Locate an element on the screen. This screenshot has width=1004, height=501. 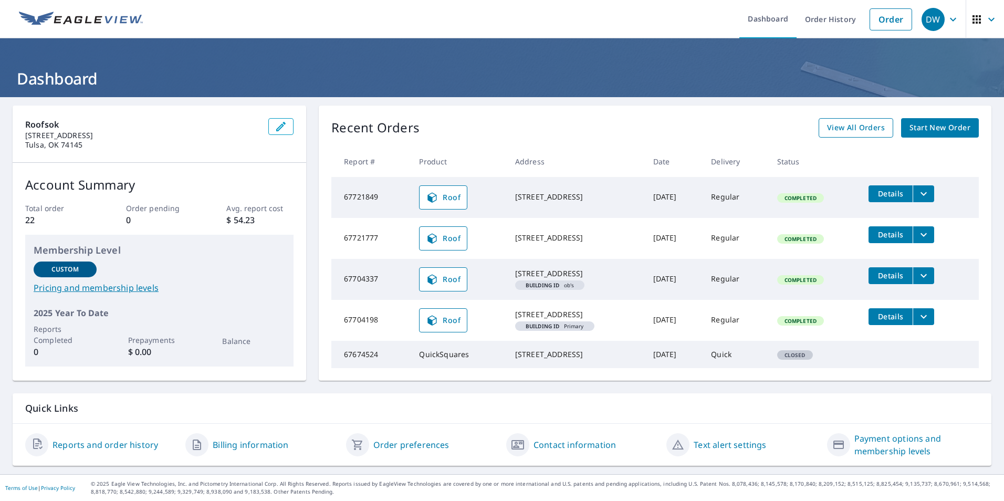
a: Terms of Use is located at coordinates (22, 488).